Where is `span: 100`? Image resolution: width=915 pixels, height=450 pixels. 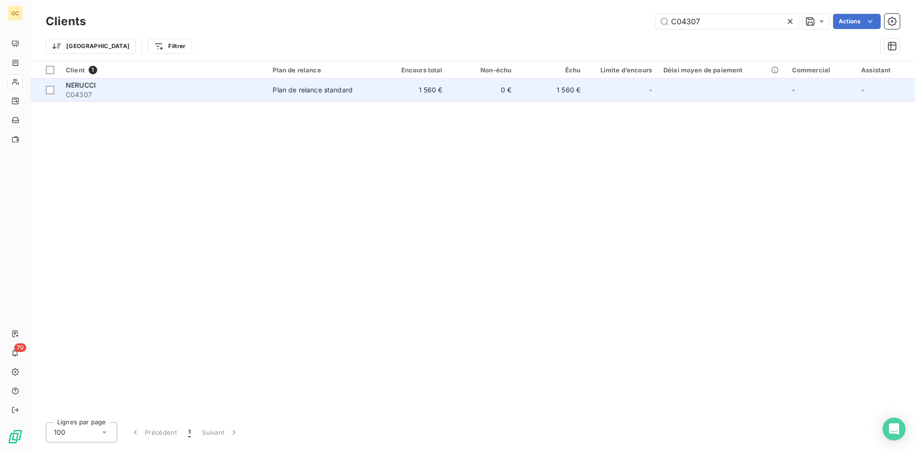 span: 100 is located at coordinates (60, 433).